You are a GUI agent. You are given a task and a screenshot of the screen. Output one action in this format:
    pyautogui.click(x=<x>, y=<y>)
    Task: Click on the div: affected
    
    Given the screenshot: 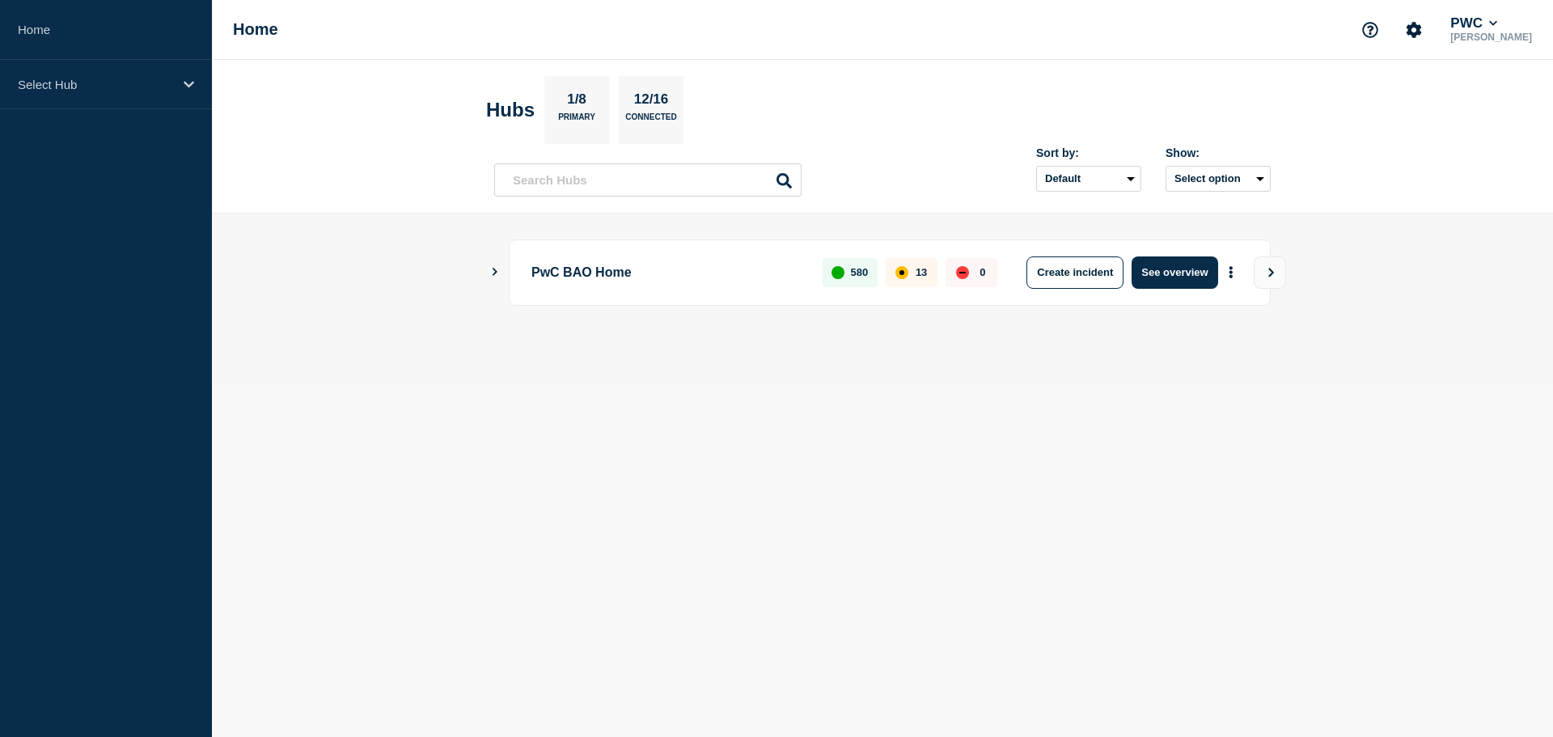 What is the action you would take?
    pyautogui.click(x=902, y=273)
    